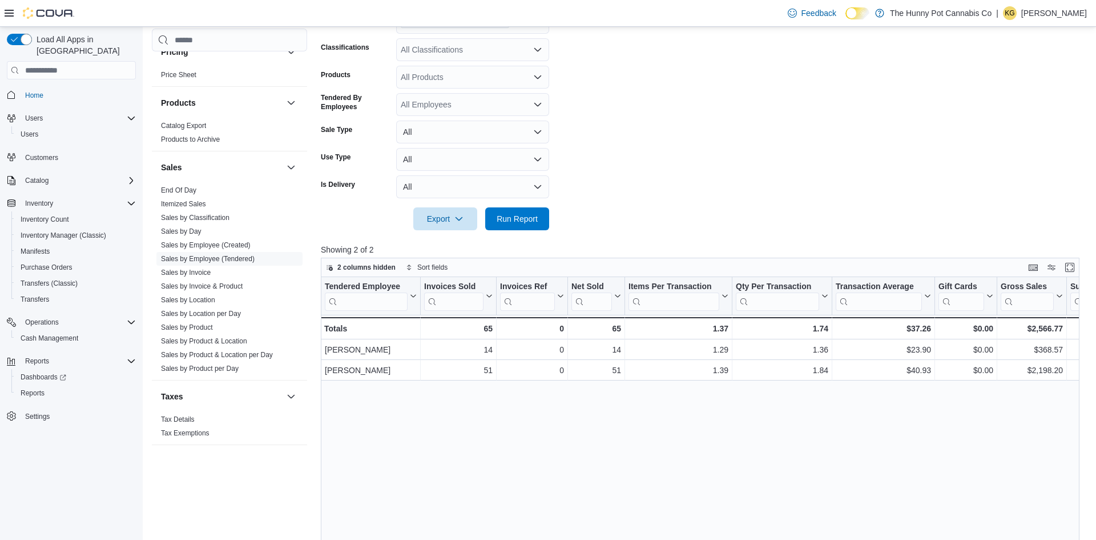 Image resolution: width=1096 pixels, height=540 pixels. What do you see at coordinates (37, 416) in the screenshot?
I see `a: Settings` at bounding box center [37, 416].